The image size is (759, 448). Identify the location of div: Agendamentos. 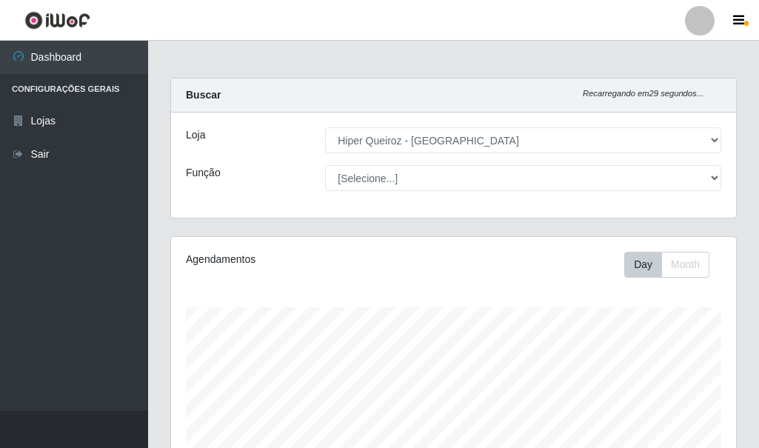
(291, 259).